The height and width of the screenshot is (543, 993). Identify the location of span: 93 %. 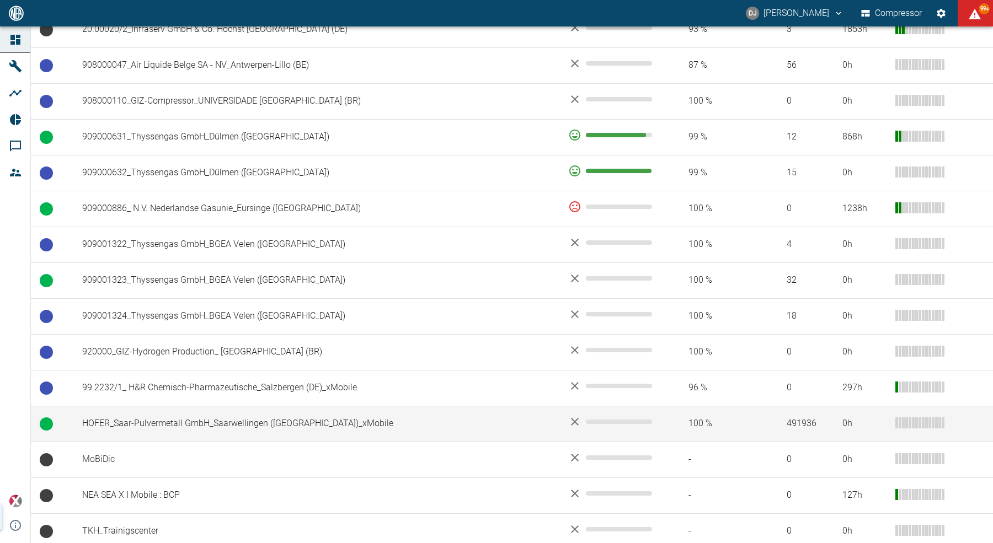
(711, 29).